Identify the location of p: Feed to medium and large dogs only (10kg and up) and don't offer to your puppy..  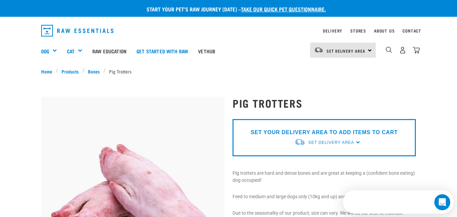
(324, 196).